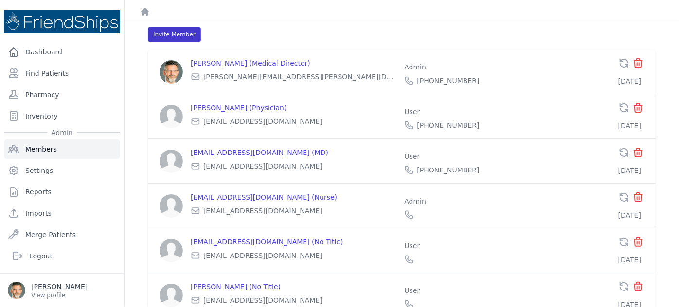 The width and height of the screenshot is (679, 307). I want to click on a: Find Patients, so click(62, 73).